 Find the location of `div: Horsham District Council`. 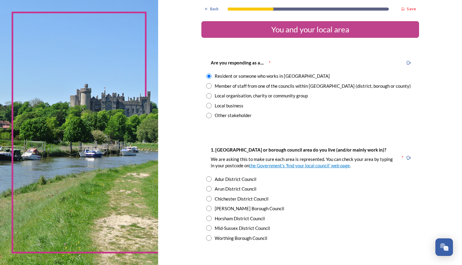

div: Horsham District Council is located at coordinates (240, 218).